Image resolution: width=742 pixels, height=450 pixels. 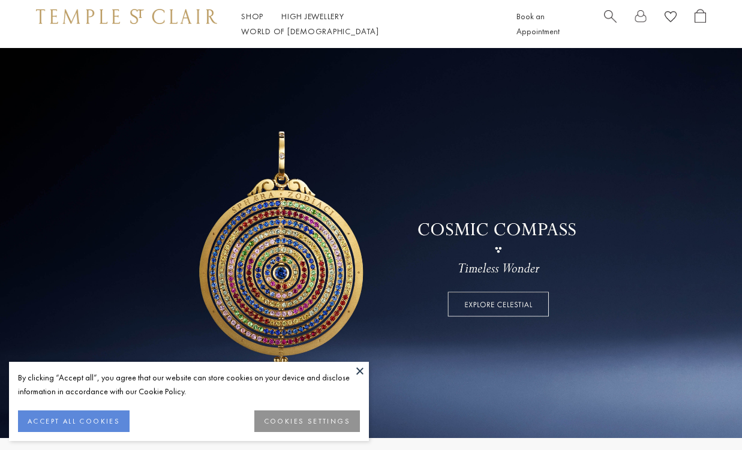 What do you see at coordinates (538, 23) in the screenshot?
I see `a: Book an Appointment` at bounding box center [538, 23].